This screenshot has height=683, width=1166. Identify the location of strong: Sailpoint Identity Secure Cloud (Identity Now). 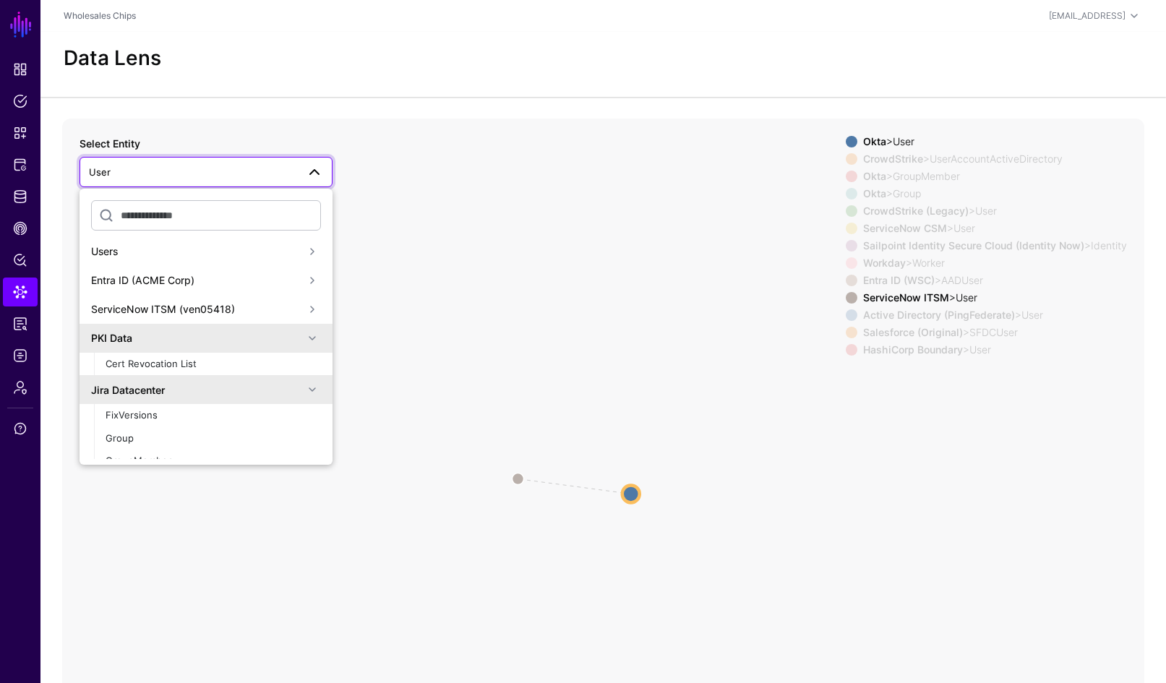
(974, 245).